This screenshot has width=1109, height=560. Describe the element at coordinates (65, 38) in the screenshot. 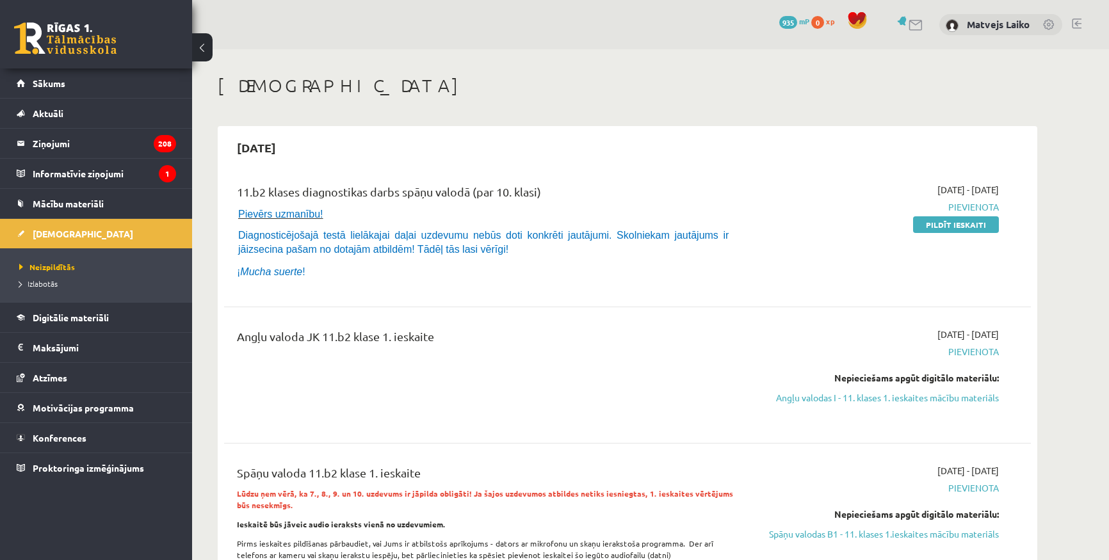

I see `a: Rīgas 1. Tālmācības vidusskola` at that location.